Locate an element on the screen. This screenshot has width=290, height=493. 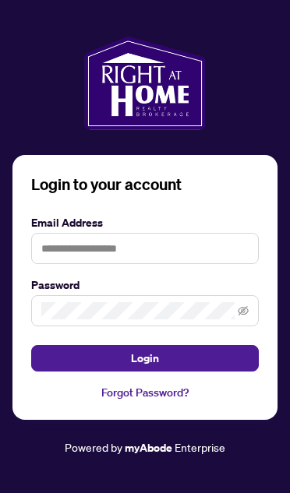
img: ma-logo is located at coordinates (144, 83).